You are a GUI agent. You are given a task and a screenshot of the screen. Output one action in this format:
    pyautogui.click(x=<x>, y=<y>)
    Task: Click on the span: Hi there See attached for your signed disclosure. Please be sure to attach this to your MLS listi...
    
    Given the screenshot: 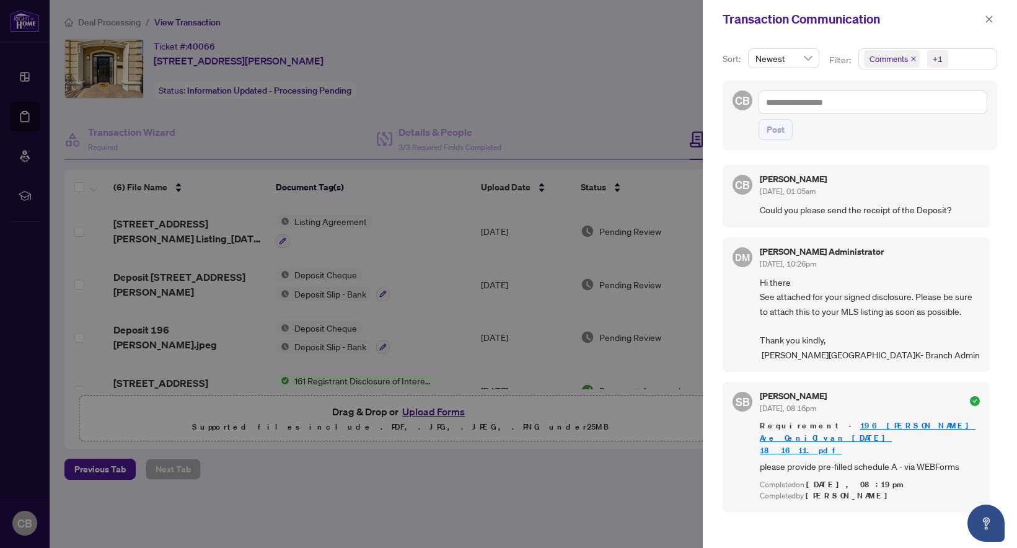 What is the action you would take?
    pyautogui.click(x=869, y=318)
    